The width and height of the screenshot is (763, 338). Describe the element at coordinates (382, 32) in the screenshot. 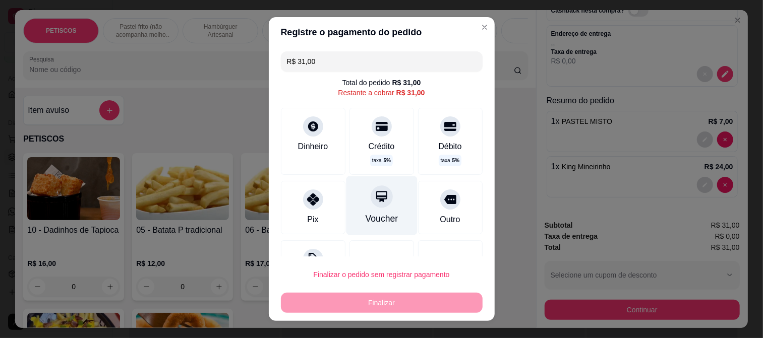

I see `header: Registre o pagamento do pedido` at that location.